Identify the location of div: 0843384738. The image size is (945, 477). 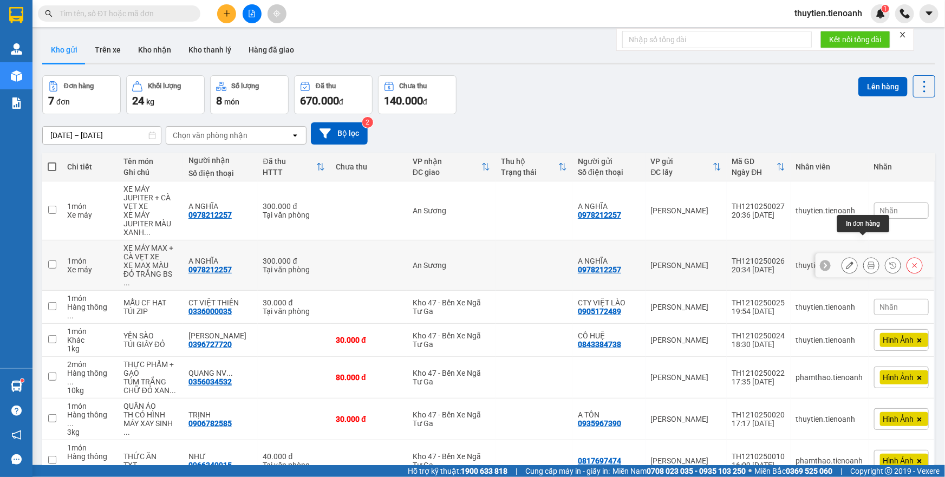
(600, 345).